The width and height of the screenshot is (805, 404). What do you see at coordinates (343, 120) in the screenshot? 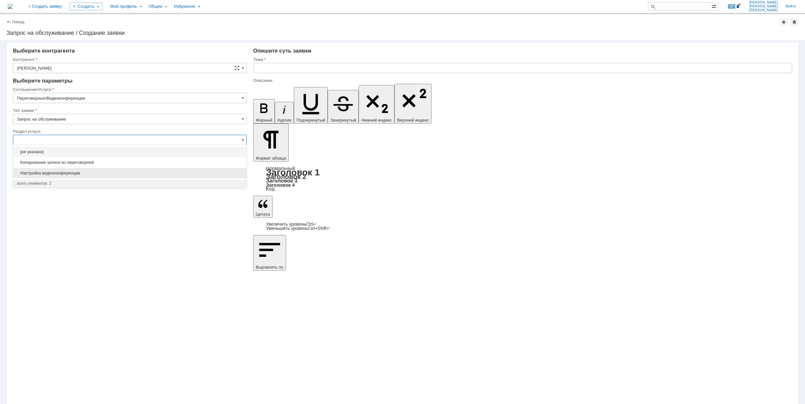
I see `span: Зачеркнутый` at bounding box center [343, 120].